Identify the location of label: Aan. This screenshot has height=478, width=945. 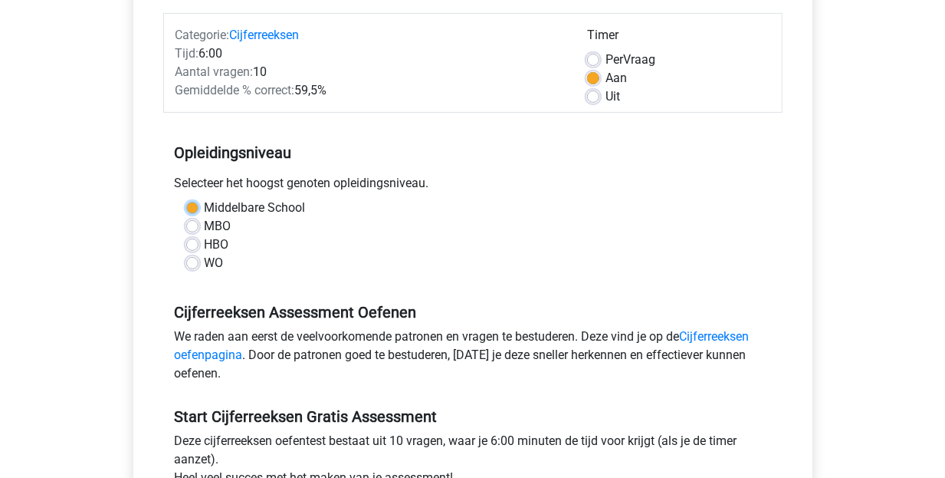
(617, 78).